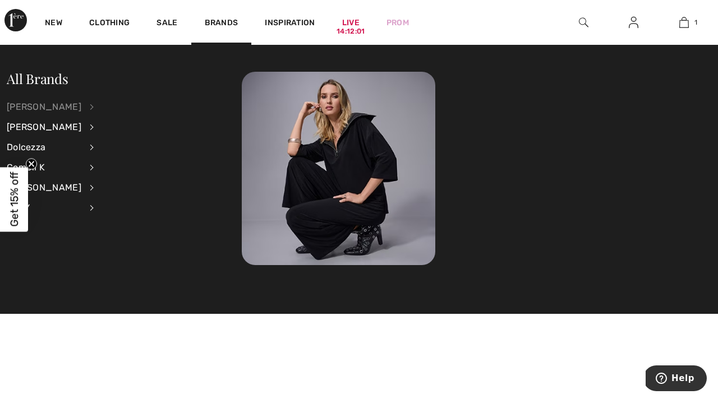 The height and width of the screenshot is (399, 718). What do you see at coordinates (338, 168) in the screenshot?
I see `img: 250825112723_baf80837c6fd5.jpg` at bounding box center [338, 168].